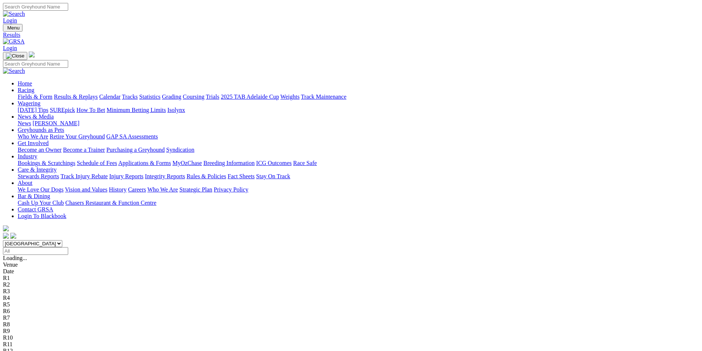 The width and height of the screenshot is (702, 351). Describe the element at coordinates (15, 258) in the screenshot. I see `span: Loading...` at that location.